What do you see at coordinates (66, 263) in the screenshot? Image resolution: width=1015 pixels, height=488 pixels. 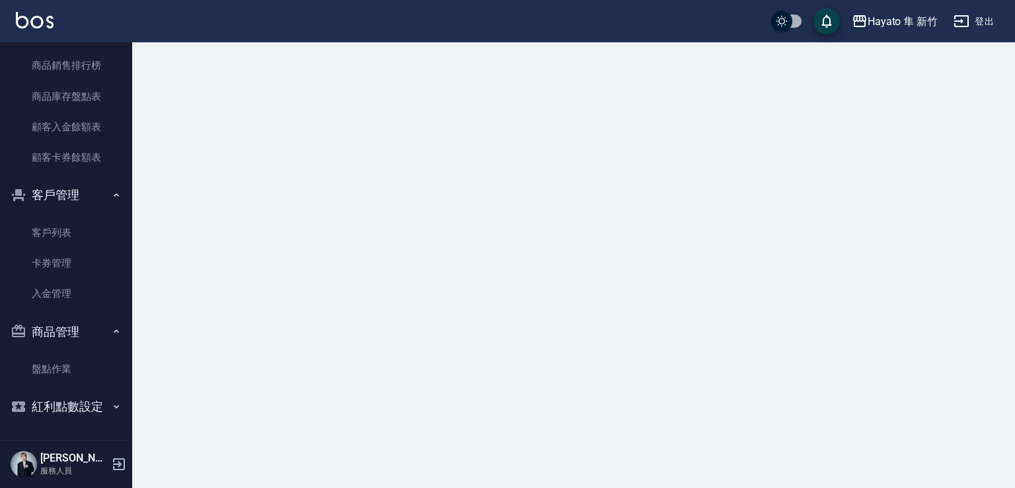 I see `a: 卡券管理` at bounding box center [66, 263].